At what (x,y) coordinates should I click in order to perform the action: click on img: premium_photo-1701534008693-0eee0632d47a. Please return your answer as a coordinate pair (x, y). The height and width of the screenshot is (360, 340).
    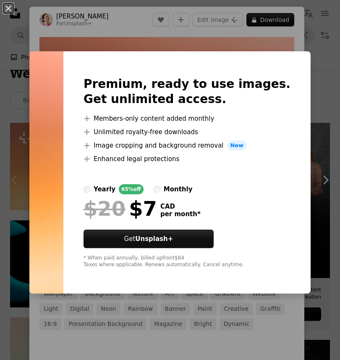
    Looking at the image, I should click on (46, 172).